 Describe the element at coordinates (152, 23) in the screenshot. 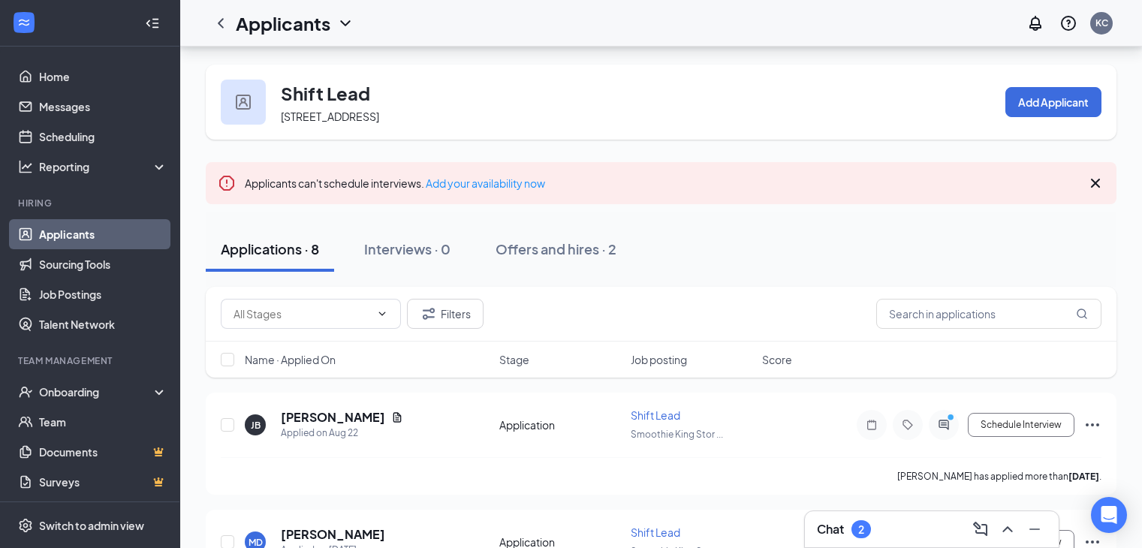

I see `svg: Collapse` at that location.